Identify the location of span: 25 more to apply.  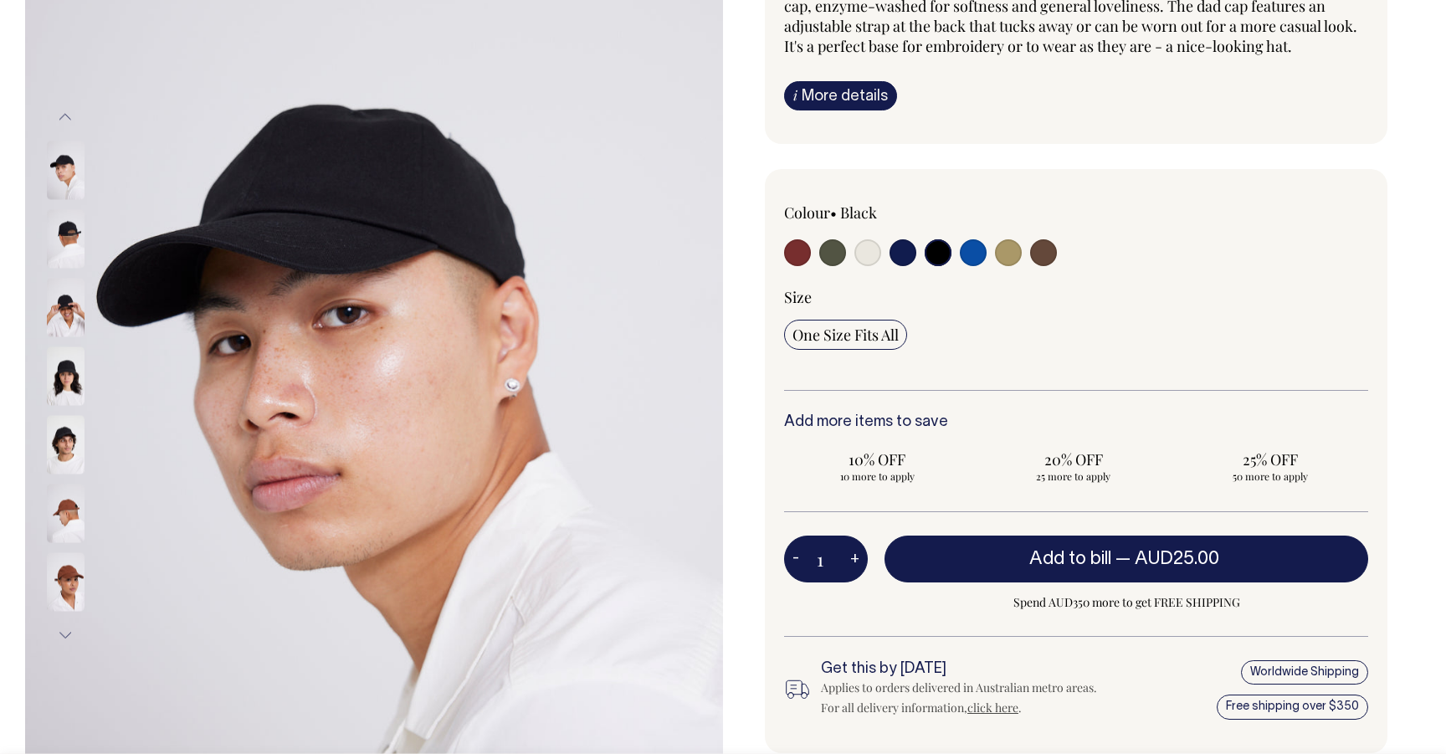
(1073, 476).